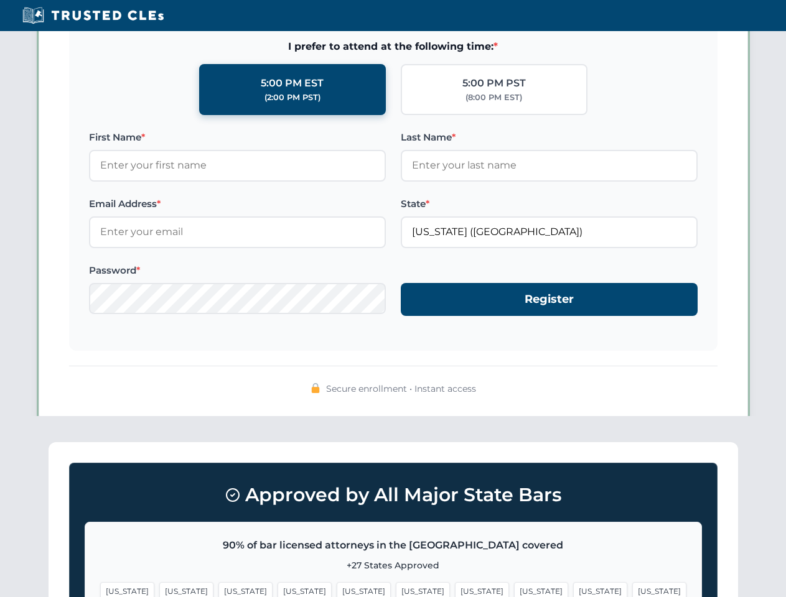 The image size is (786, 597). What do you see at coordinates (549, 232) in the screenshot?
I see `input: Florida (FL)` at bounding box center [549, 232].